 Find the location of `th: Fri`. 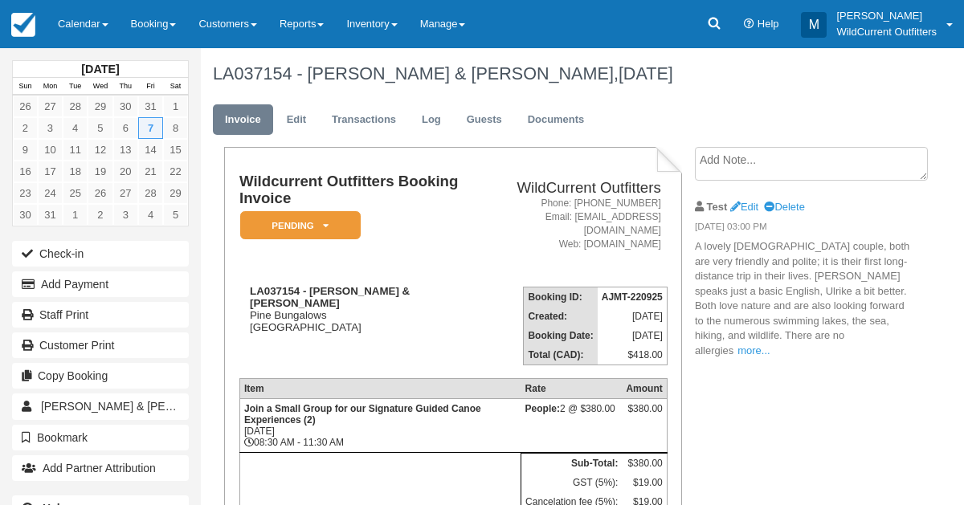

th: Fri is located at coordinates (150, 87).